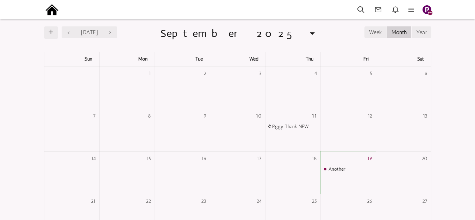  Describe the element at coordinates (336, 169) in the screenshot. I see `a: Another` at that location.